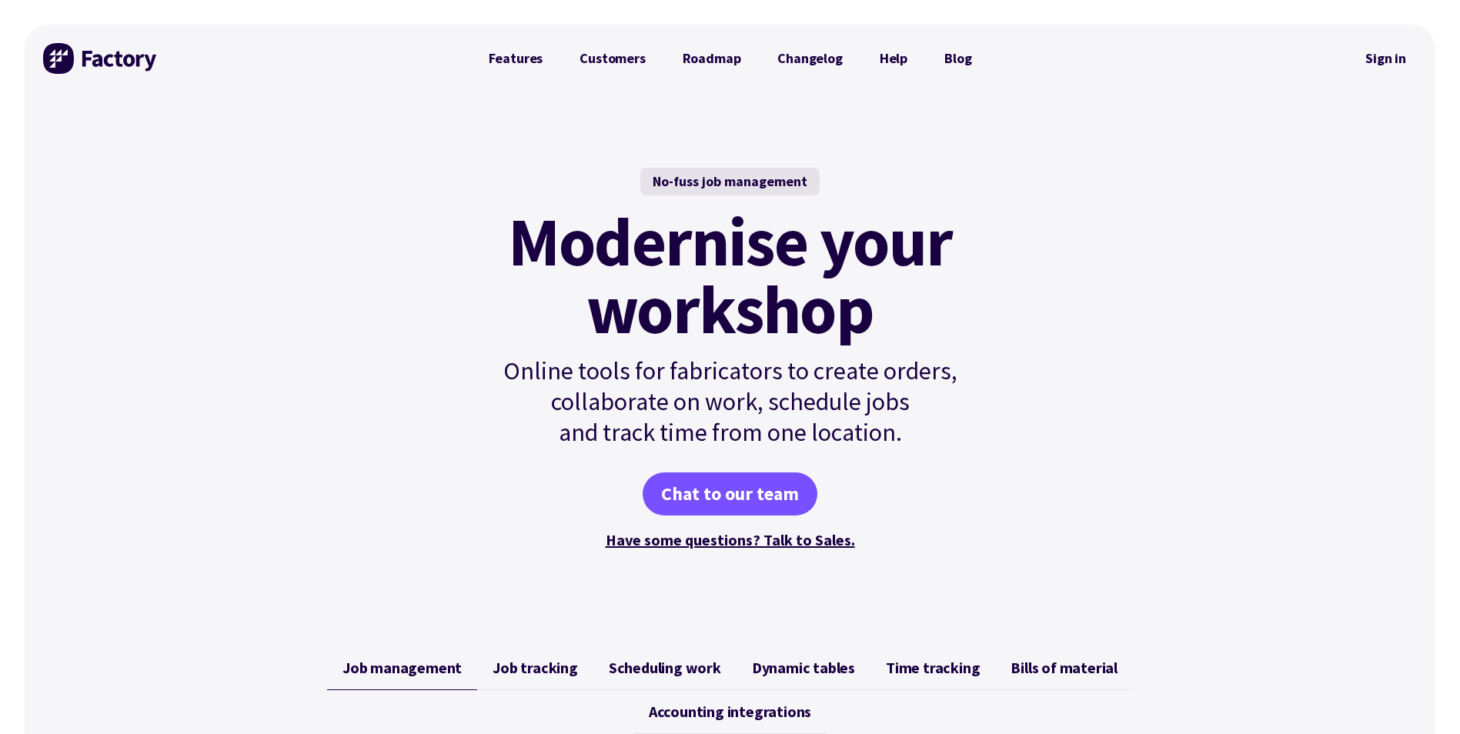 This screenshot has height=734, width=1460. I want to click on span: Job management, so click(402, 668).